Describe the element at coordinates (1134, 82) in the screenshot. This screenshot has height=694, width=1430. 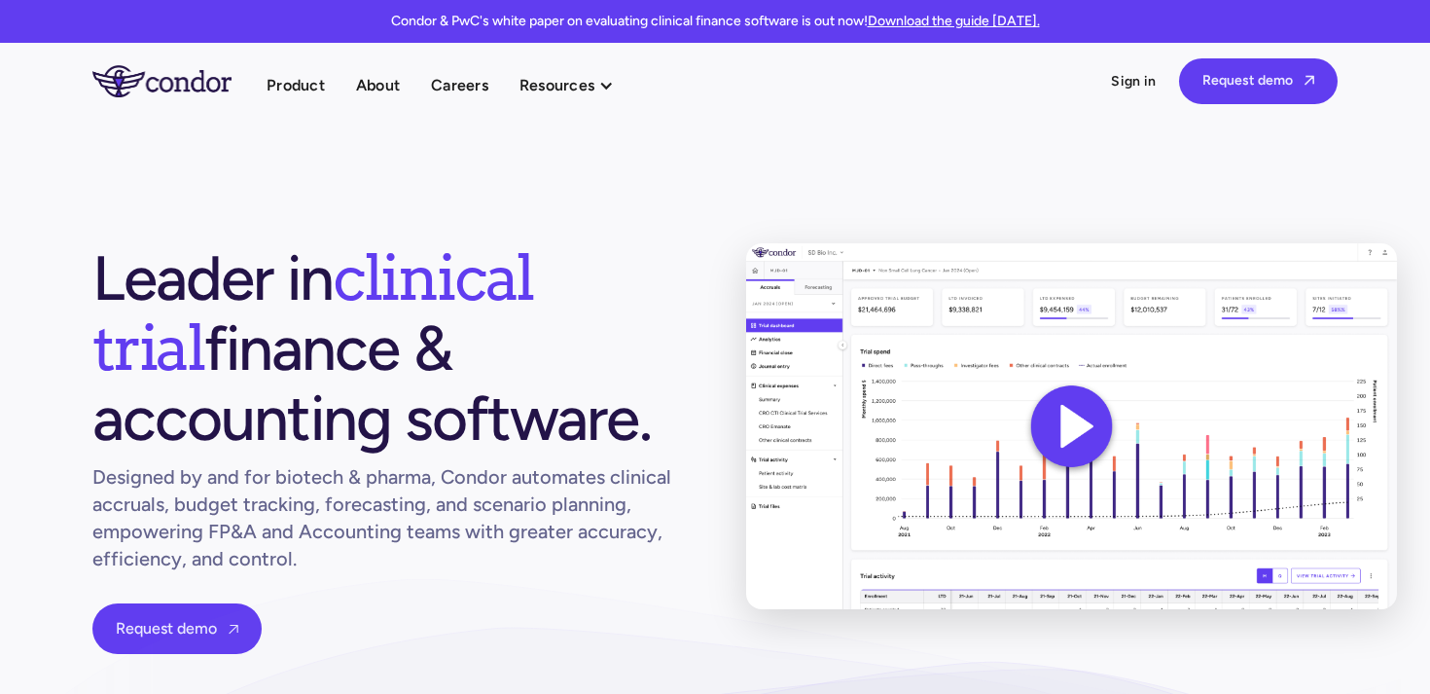
I see `a: Sign in` at that location.